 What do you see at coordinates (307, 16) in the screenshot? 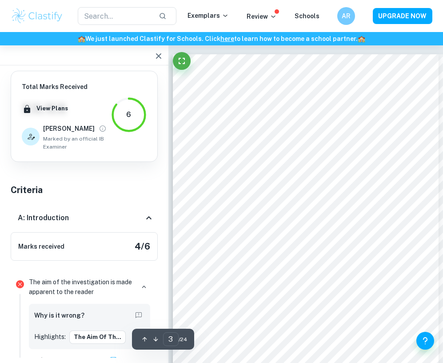
I see `a: Schools` at bounding box center [307, 16].